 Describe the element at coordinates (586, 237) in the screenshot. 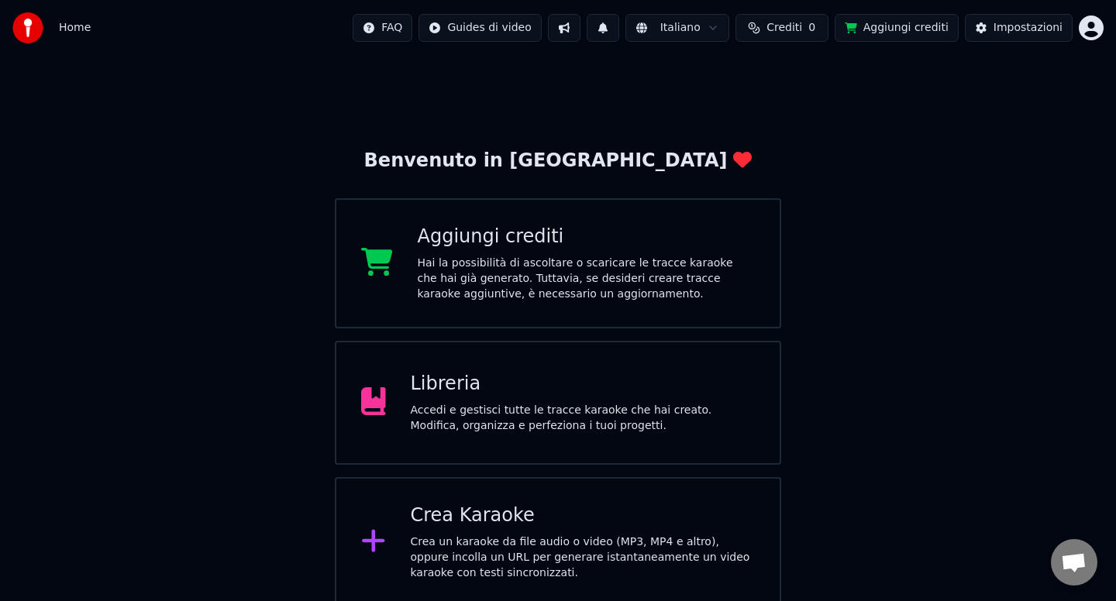

I see `div: Aggiungi crediti` at that location.